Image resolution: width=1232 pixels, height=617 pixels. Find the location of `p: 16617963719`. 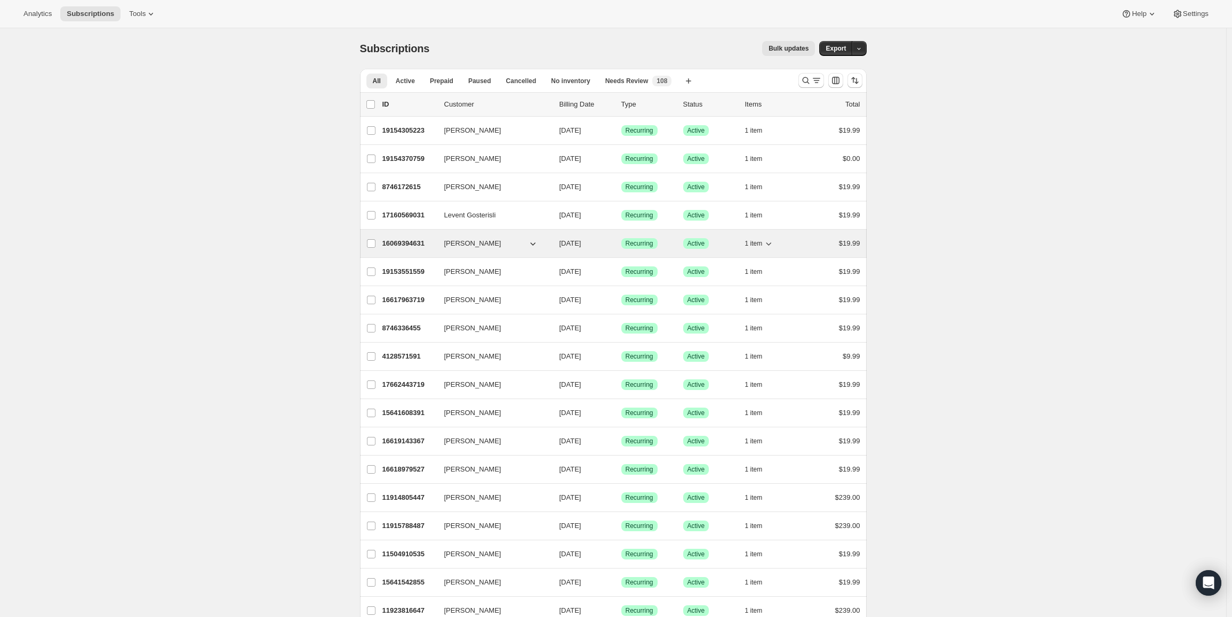

p: 16617963719 is located at coordinates (409, 300).